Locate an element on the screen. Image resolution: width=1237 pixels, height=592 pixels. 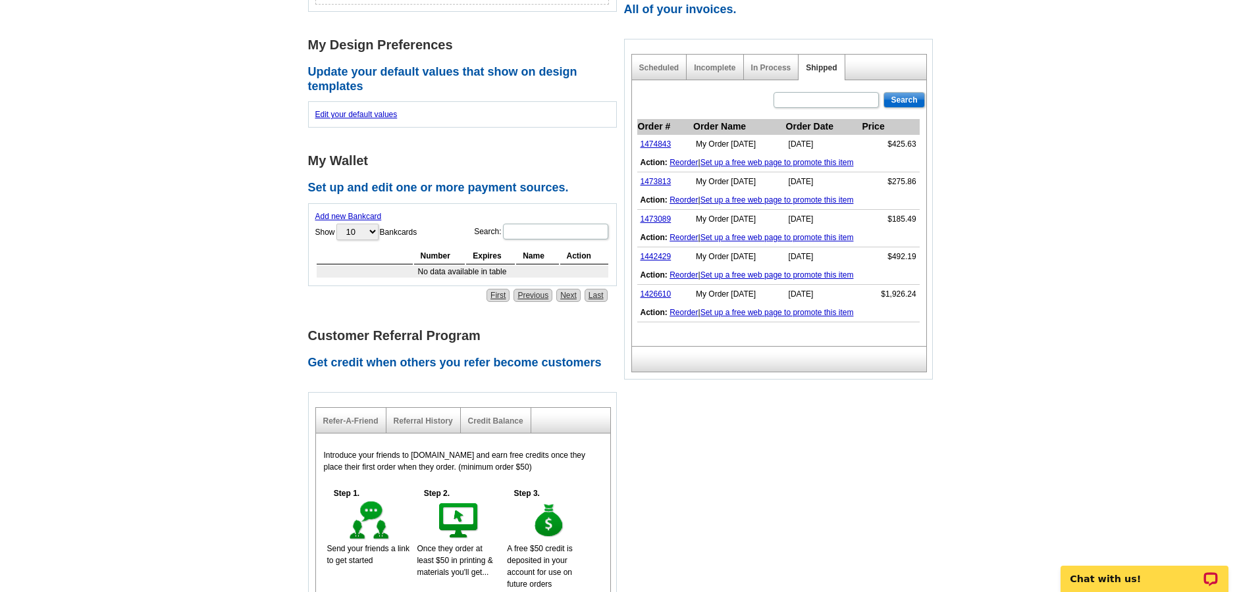
th: Expires is located at coordinates (490, 256).